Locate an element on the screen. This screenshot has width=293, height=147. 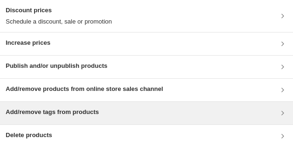
h3: Discount prices is located at coordinates (59, 10).